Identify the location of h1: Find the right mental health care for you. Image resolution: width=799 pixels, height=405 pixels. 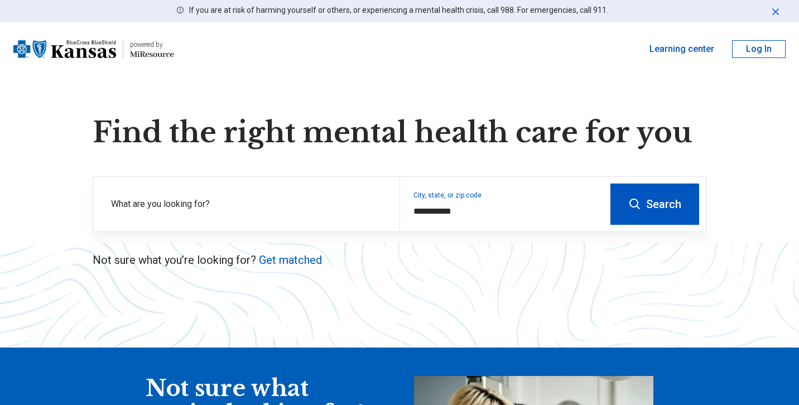
(399, 133).